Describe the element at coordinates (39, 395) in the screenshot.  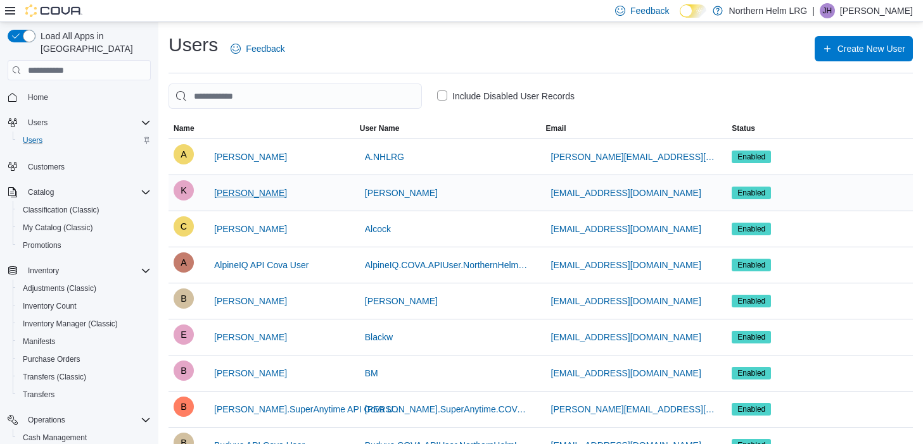
I see `span: Transfers` at that location.